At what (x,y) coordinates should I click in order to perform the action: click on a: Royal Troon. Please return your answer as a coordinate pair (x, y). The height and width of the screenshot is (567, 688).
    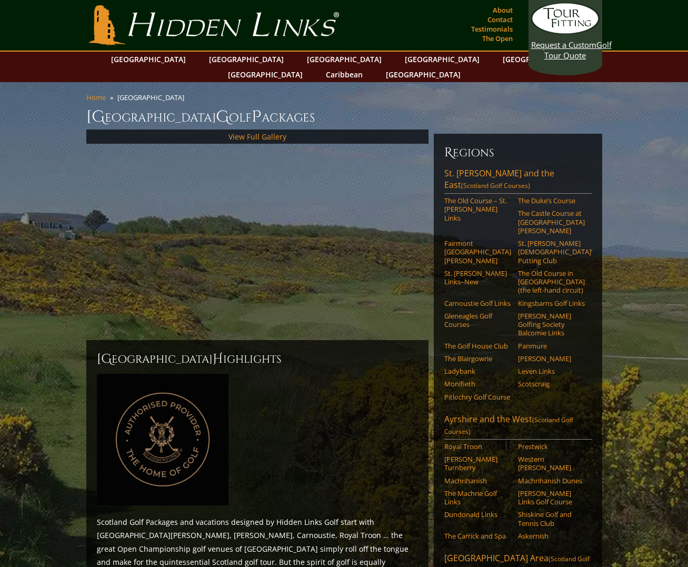
    Looking at the image, I should click on (477, 446).